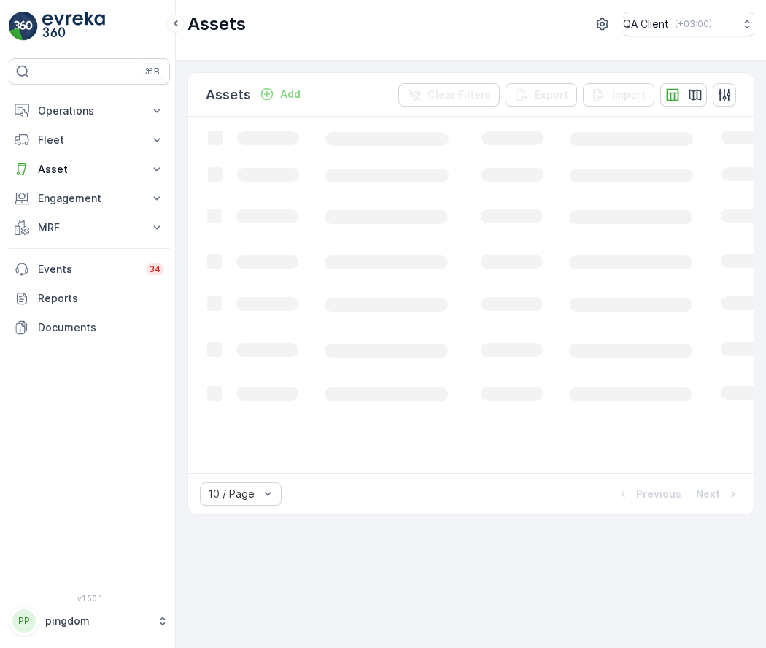  Describe the element at coordinates (89, 169) in the screenshot. I see `p: Asset` at that location.